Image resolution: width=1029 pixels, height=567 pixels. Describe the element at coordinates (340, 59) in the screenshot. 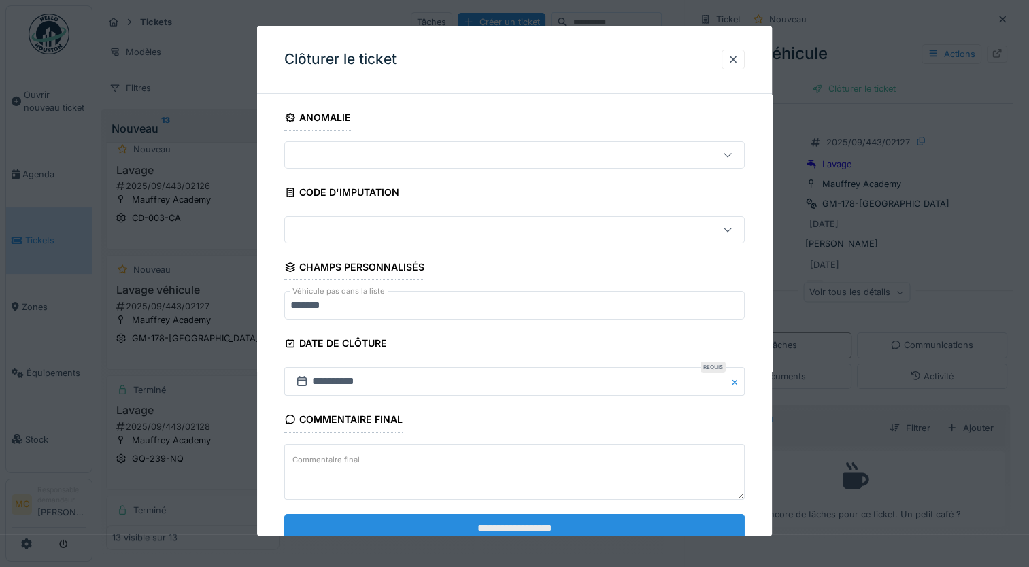

I see `h3: Clôturer le ticket` at that location.